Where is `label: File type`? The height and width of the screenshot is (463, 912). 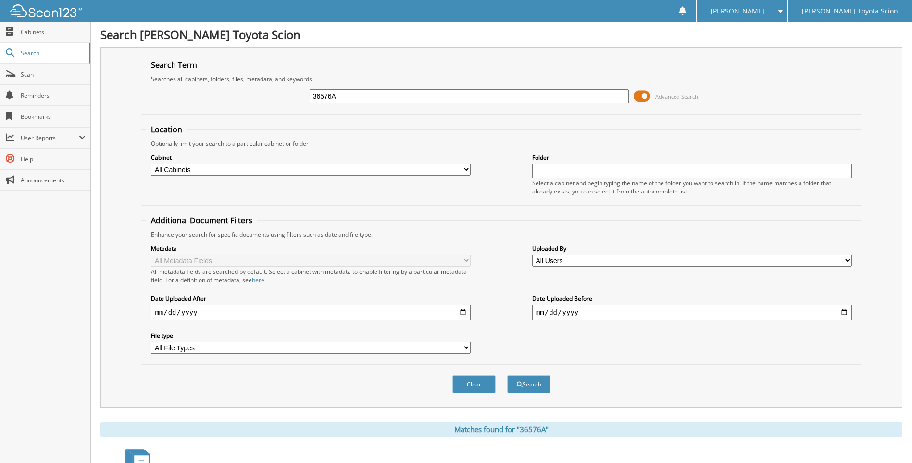 label: File type is located at coordinates (311, 335).